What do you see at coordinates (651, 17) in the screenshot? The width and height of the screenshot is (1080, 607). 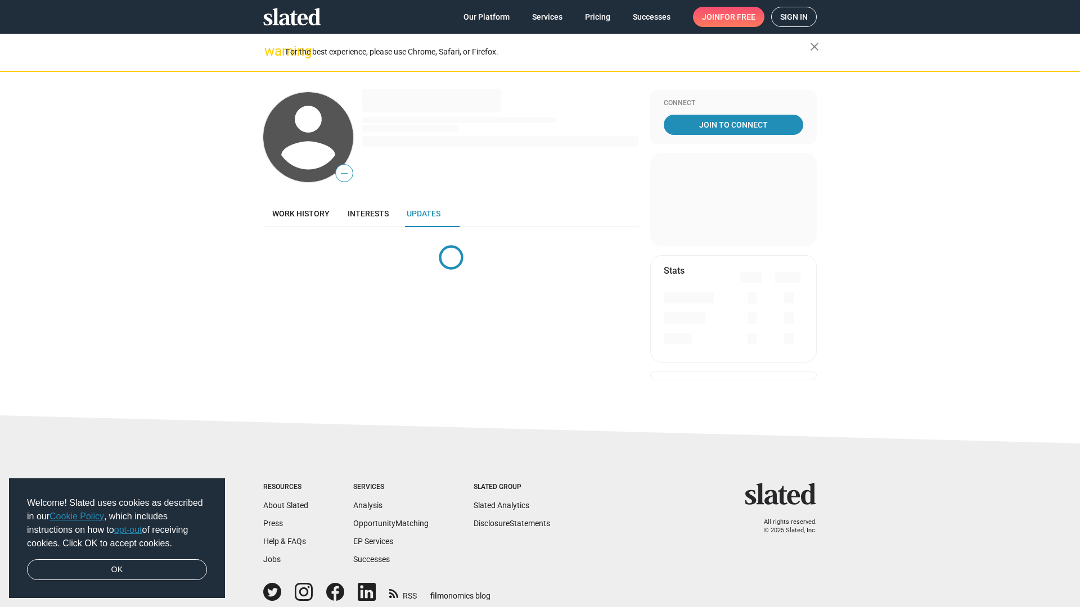 I see `span: Successes` at bounding box center [651, 17].